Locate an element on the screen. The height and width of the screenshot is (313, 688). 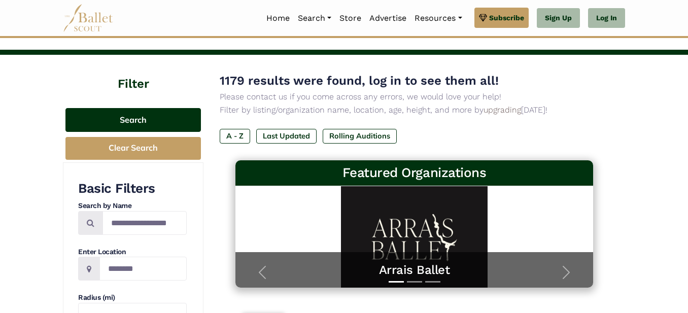
a: Subscribe is located at coordinates (501, 18).